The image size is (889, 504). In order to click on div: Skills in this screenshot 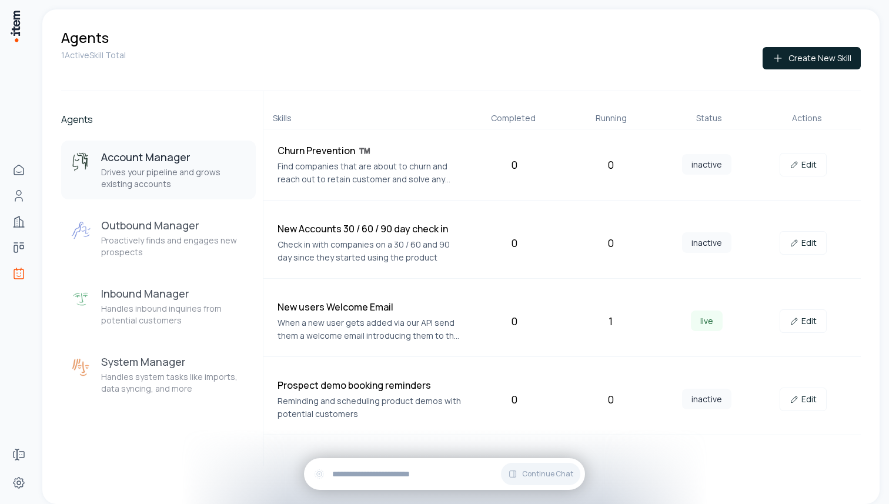, I will do `click(366, 118)`.